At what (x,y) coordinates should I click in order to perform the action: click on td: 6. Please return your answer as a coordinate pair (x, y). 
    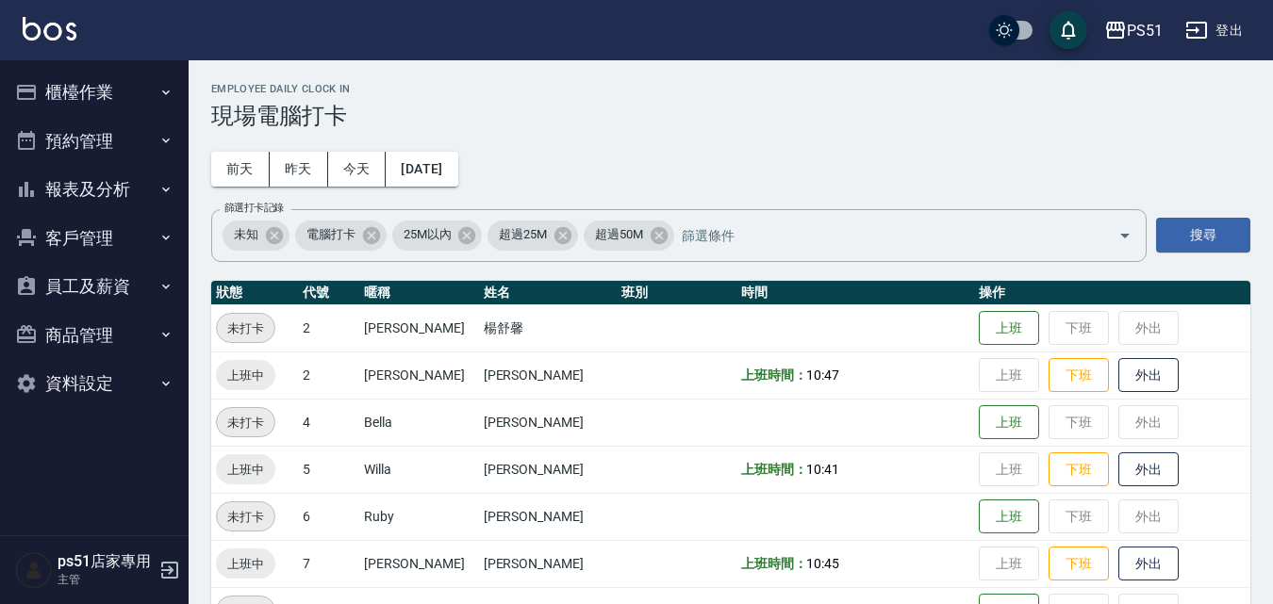
    Looking at the image, I should click on (328, 517).